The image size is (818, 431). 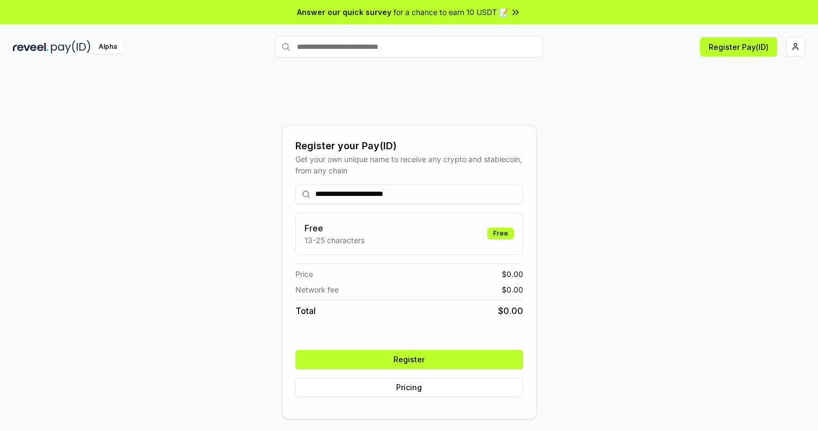 I want to click on div: Register your Pay(ID), so click(x=409, y=146).